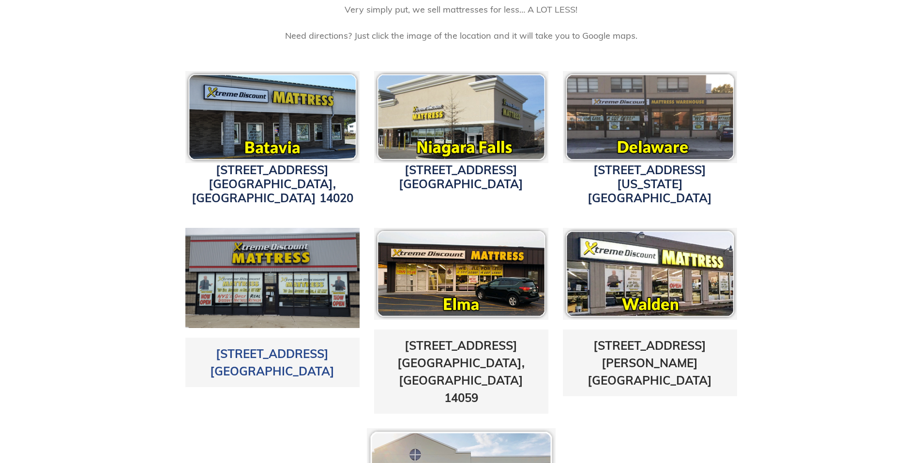 The width and height of the screenshot is (922, 463). What do you see at coordinates (273, 117) in the screenshot?
I see `img: pf-c8c7db02--bataviaicon.png` at bounding box center [273, 117].